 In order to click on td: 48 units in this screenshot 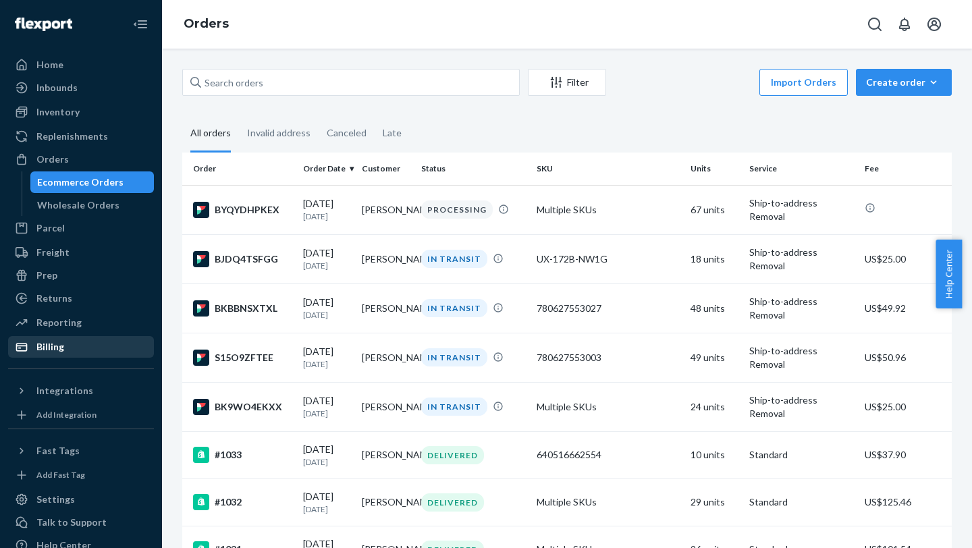, I will do `click(714, 308)`.